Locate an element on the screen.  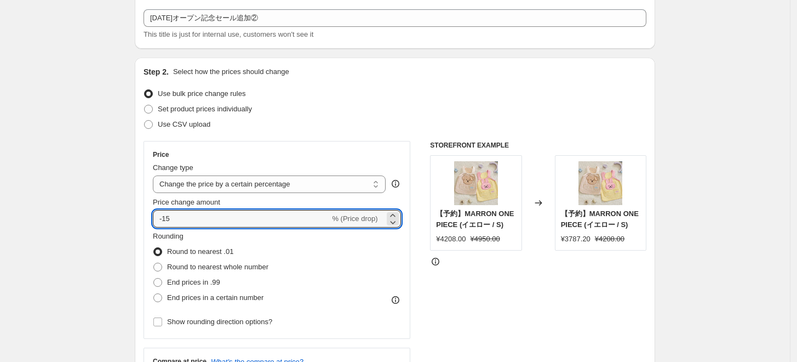
h2: Step 2. is located at coordinates (156, 72).